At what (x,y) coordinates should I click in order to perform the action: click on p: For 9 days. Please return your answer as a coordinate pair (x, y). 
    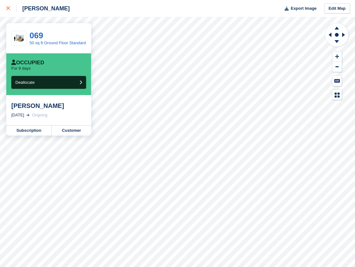
    Looking at the image, I should click on (21, 68).